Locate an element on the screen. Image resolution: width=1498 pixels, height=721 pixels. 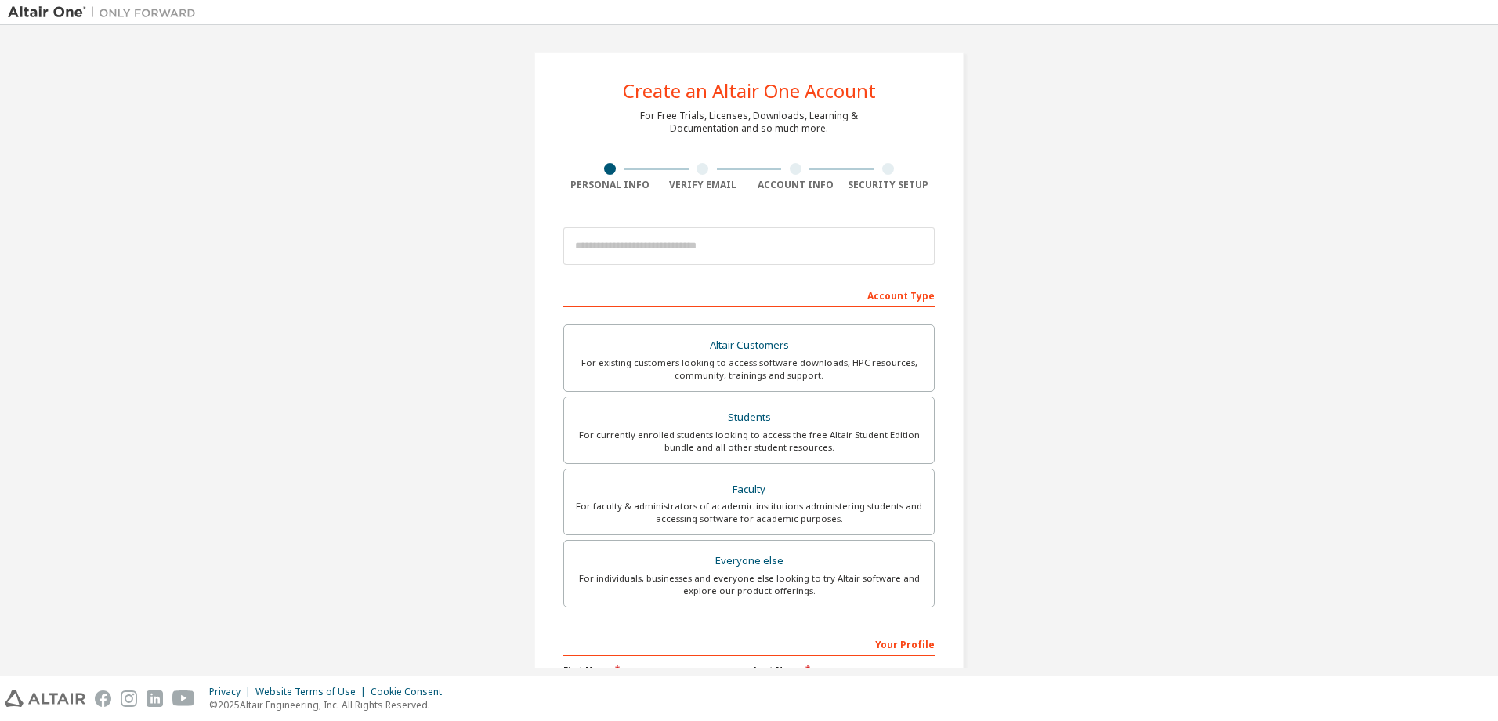
div: Verify Email is located at coordinates (703, 185).